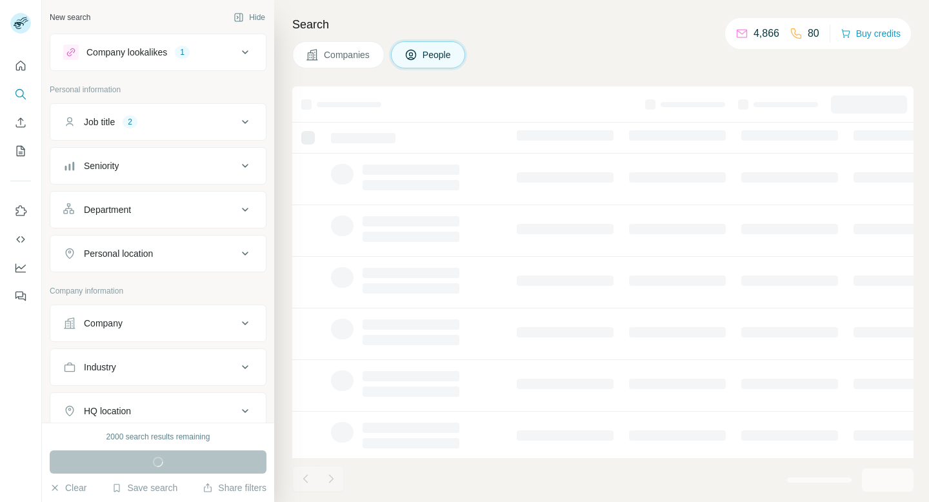  I want to click on div: Job title, so click(99, 122).